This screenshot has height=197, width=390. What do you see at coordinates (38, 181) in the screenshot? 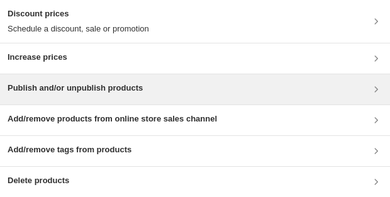
I see `h3: Delete products` at bounding box center [38, 181].